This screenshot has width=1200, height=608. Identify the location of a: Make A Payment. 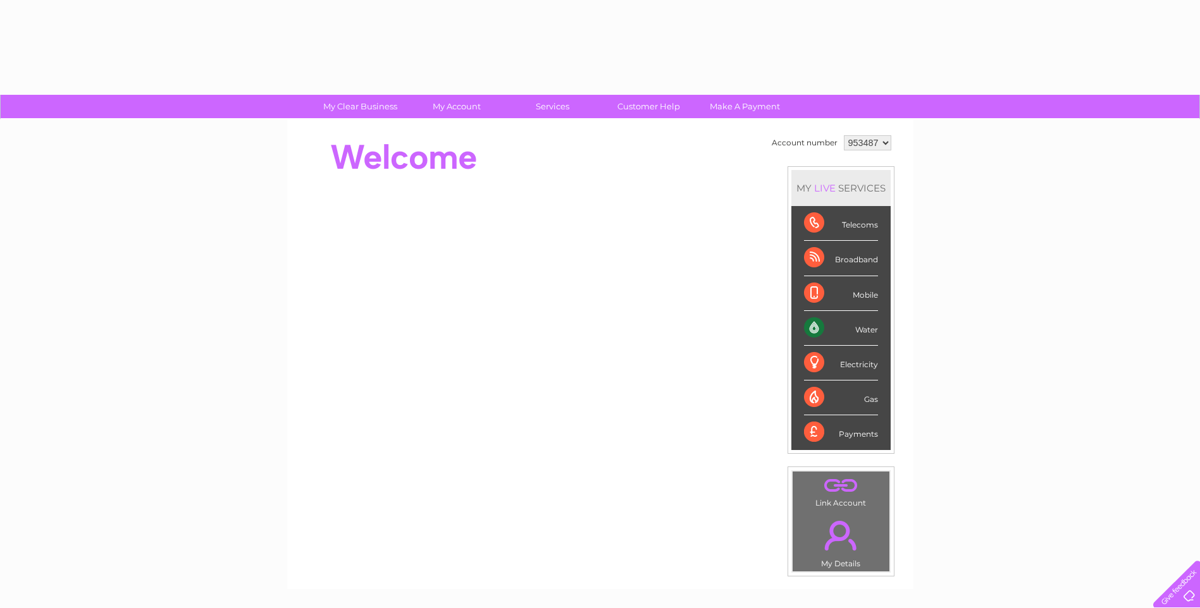
(744, 106).